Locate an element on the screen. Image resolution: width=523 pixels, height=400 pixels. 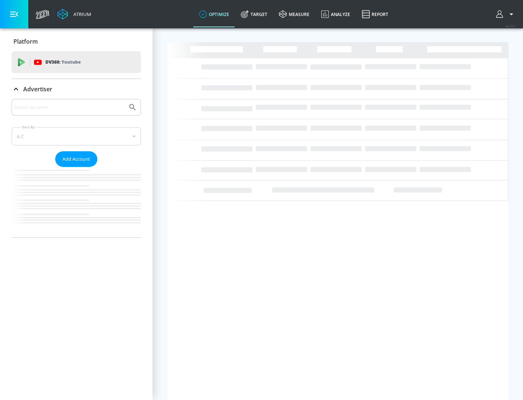
a: Report is located at coordinates (375, 14).